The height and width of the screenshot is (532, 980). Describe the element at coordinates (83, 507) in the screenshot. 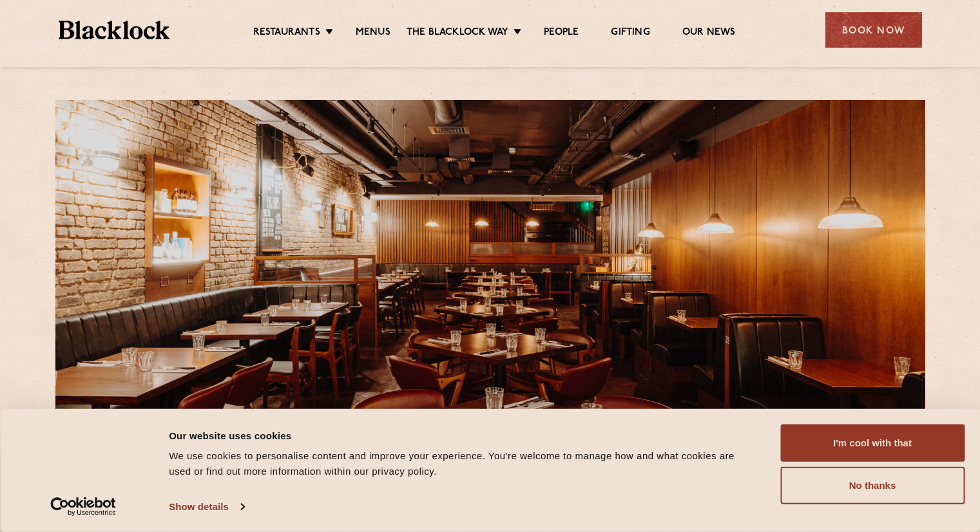

I see `a: Usercentrics Cookiebot - opens in a new window` at that location.